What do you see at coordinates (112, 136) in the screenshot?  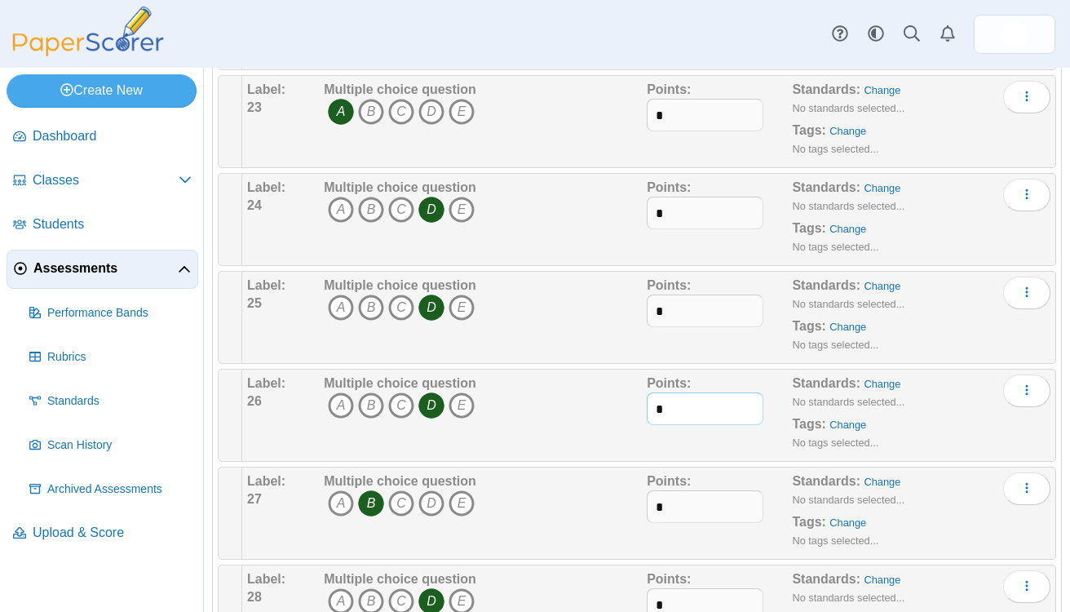 I see `span: Dashboard` at bounding box center [112, 136].